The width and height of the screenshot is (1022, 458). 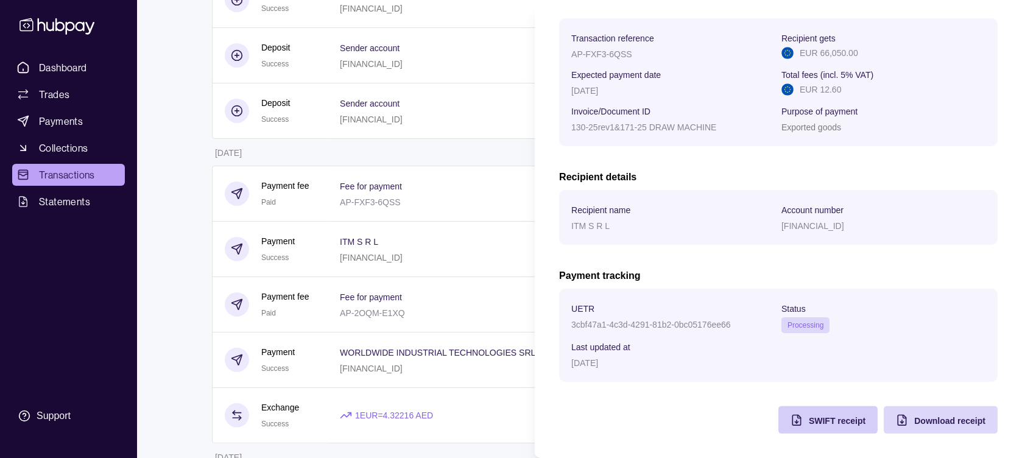 What do you see at coordinates (821, 90) in the screenshot?
I see `p: EUR 12.60` at bounding box center [821, 90].